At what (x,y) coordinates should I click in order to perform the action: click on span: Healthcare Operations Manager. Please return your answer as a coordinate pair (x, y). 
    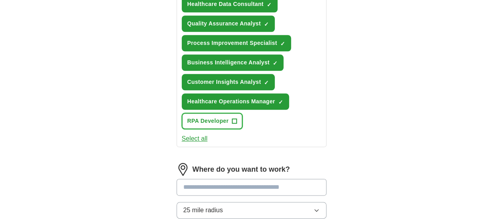
    Looking at the image, I should click on (231, 101).